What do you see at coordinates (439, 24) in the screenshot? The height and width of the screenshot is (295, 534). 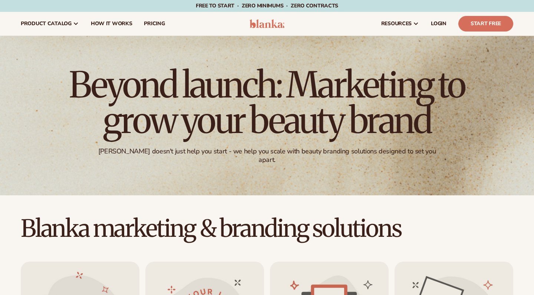 I see `a: LOGIN` at bounding box center [439, 24].